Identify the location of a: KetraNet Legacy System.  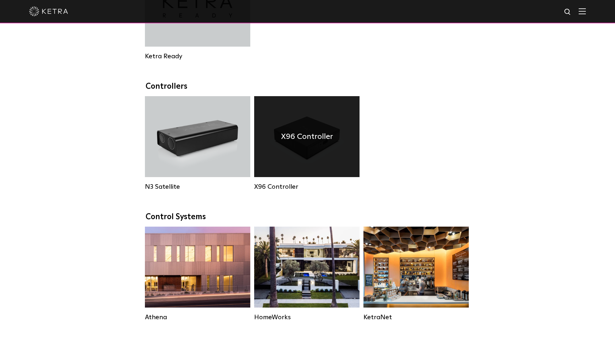
(416, 274).